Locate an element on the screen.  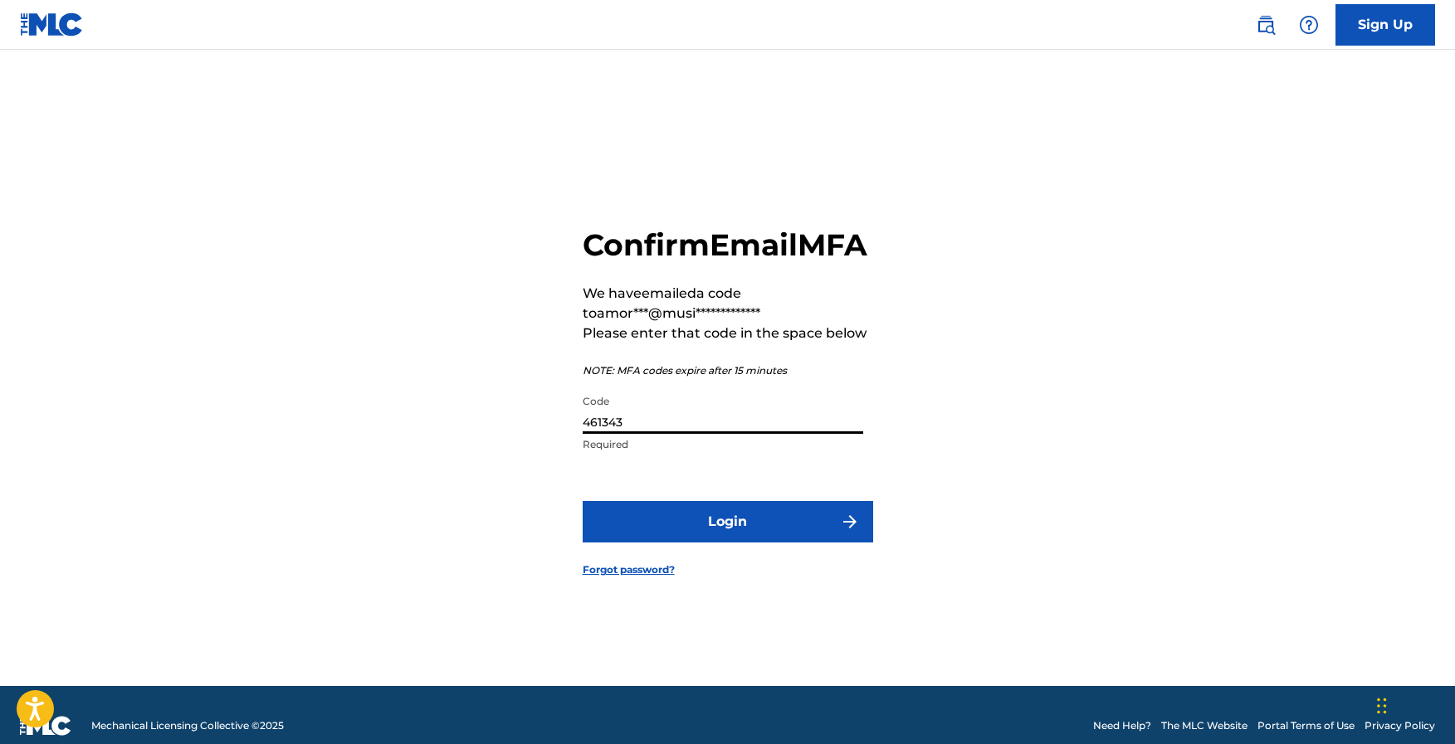
a: Public Search is located at coordinates (1266, 25).